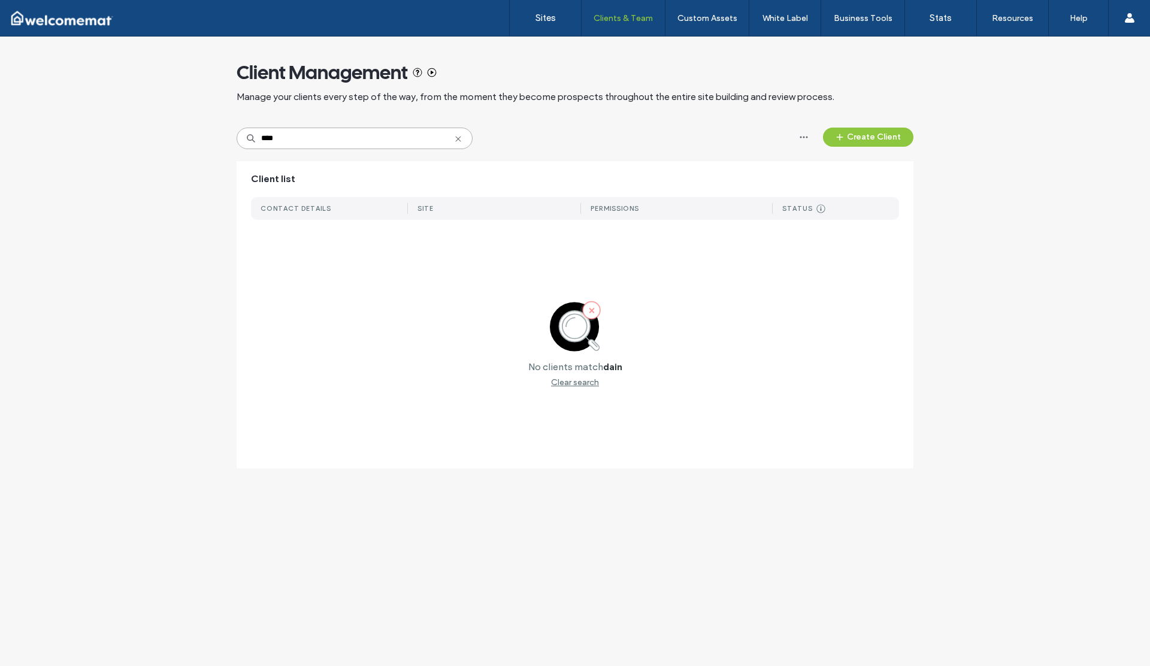  Describe the element at coordinates (863, 18) in the screenshot. I see `label: Business Tools` at that location.